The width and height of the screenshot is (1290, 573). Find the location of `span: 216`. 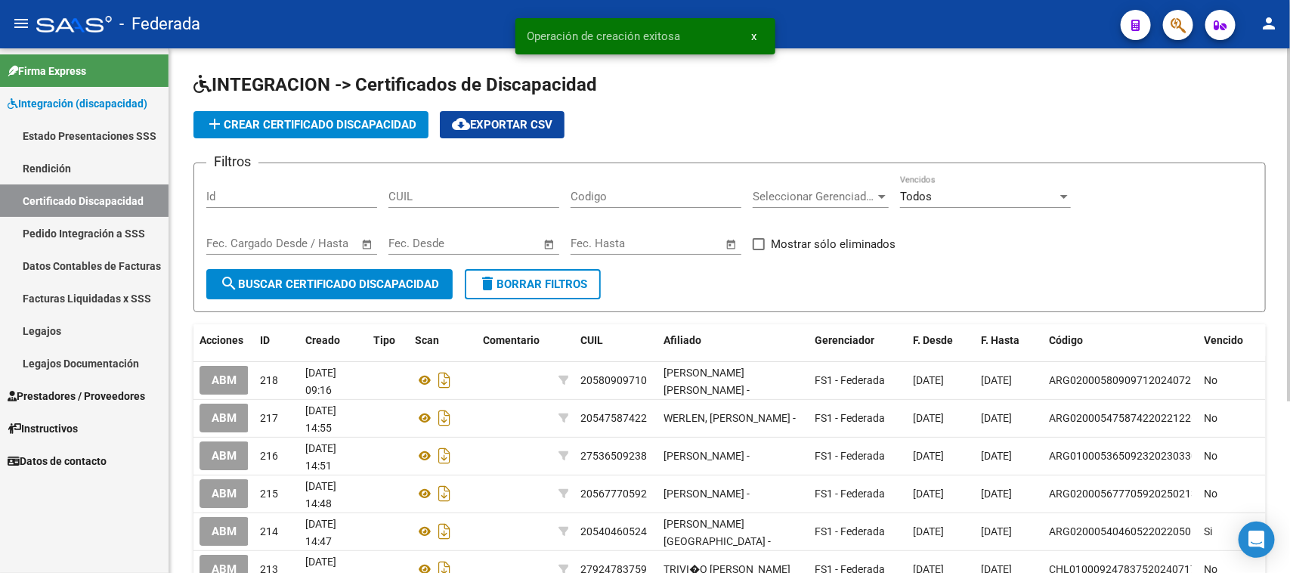

span: 216 is located at coordinates (269, 456).